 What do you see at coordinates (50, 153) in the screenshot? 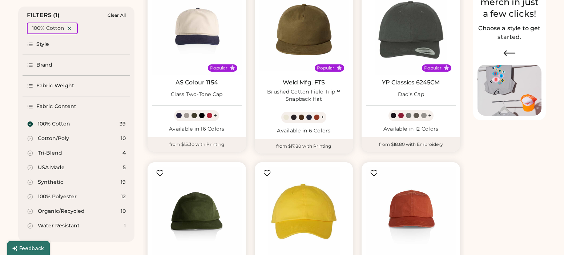
I see `div: Tri-Blend` at bounding box center [50, 153].